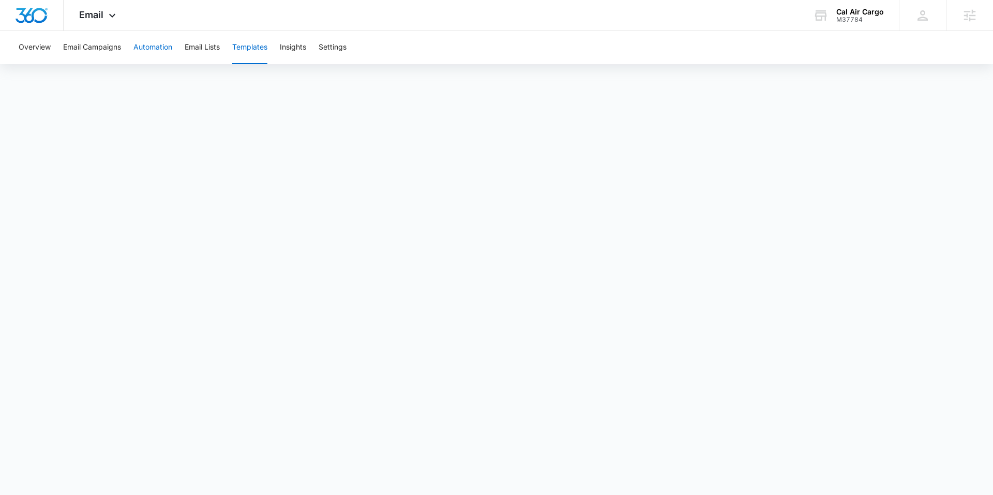 This screenshot has width=993, height=495. Describe the element at coordinates (91, 14) in the screenshot. I see `span: Email` at that location.